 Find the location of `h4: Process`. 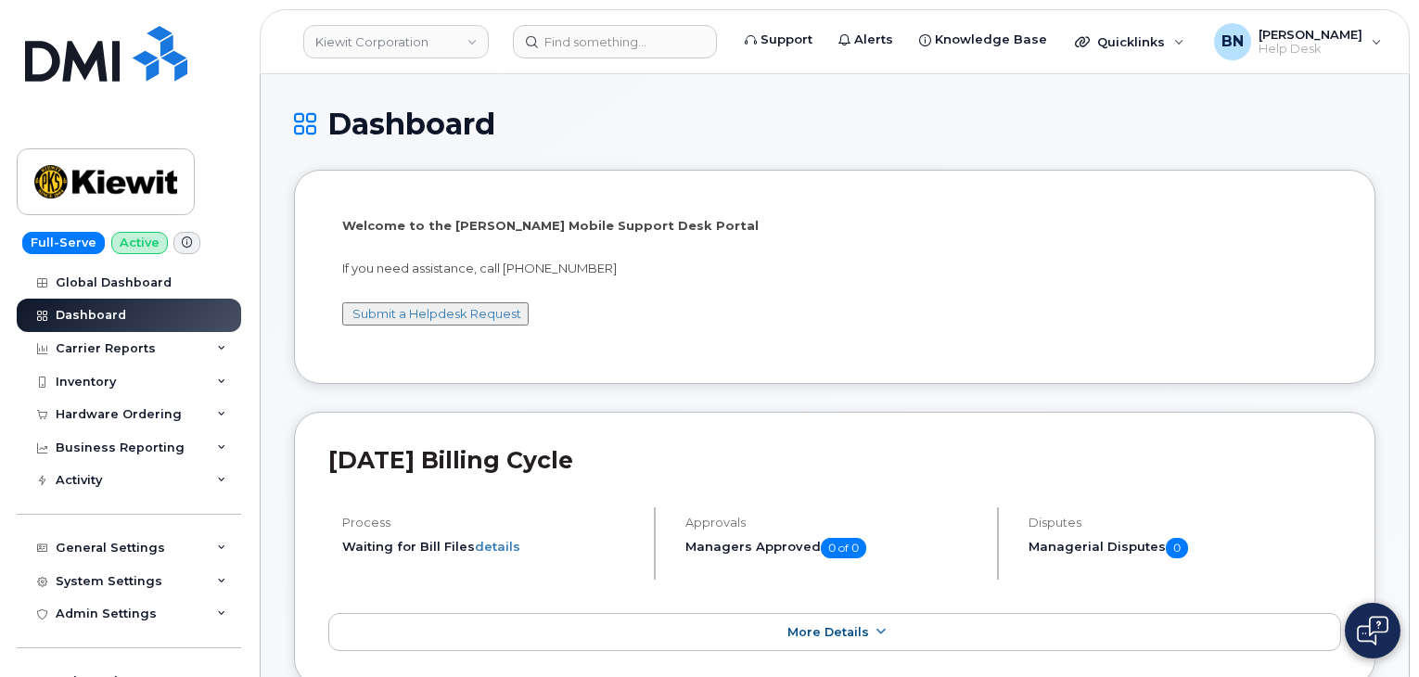

h4: Process is located at coordinates (490, 522).